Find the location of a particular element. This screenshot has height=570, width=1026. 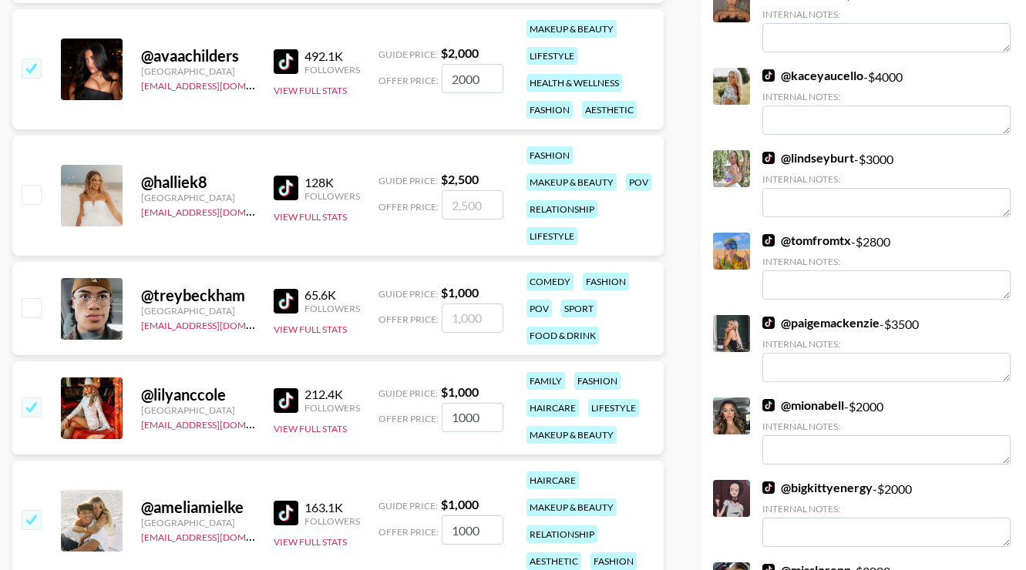

a: @lindseyburt is located at coordinates (807, 158).